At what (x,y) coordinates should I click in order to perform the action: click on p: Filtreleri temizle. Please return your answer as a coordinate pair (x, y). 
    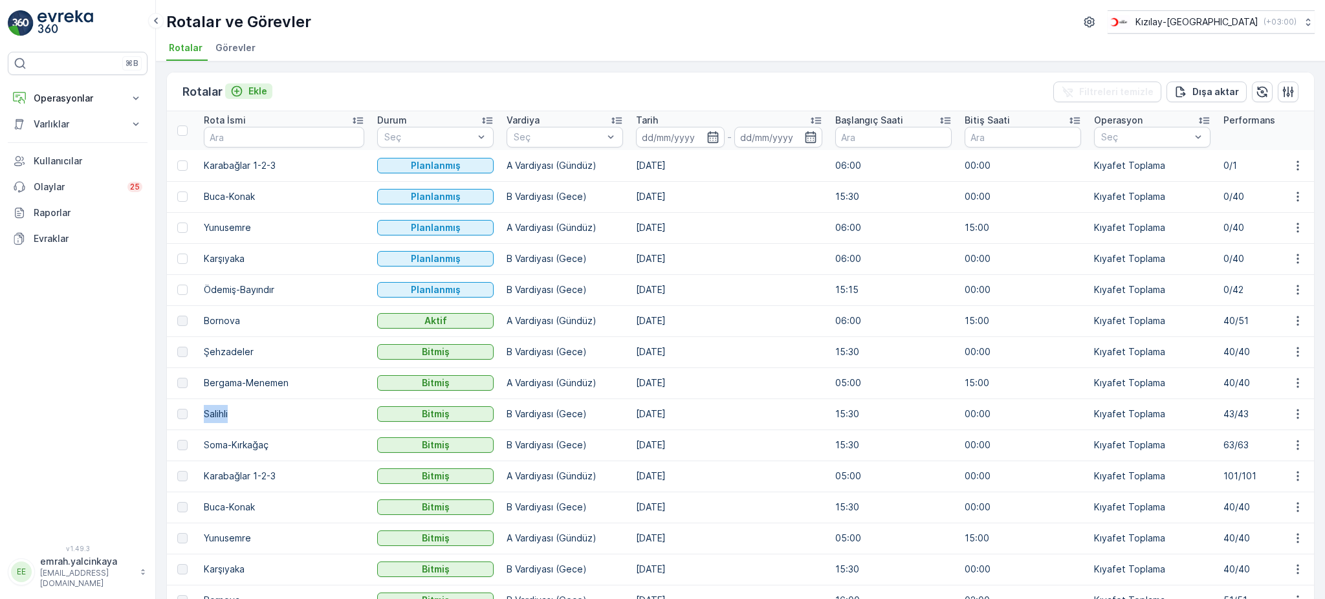
    Looking at the image, I should click on (1116, 92).